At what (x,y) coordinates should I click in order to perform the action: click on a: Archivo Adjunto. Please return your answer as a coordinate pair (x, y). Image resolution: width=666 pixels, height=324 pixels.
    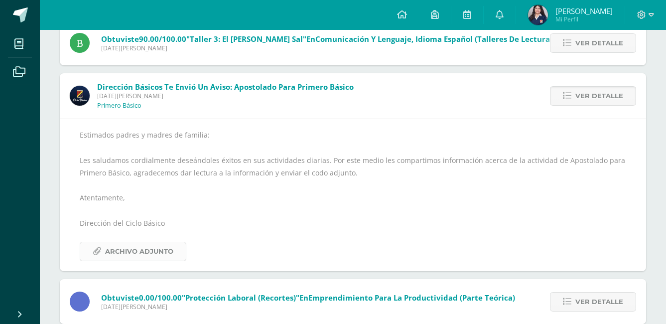
    Looking at the image, I should click on (133, 251).